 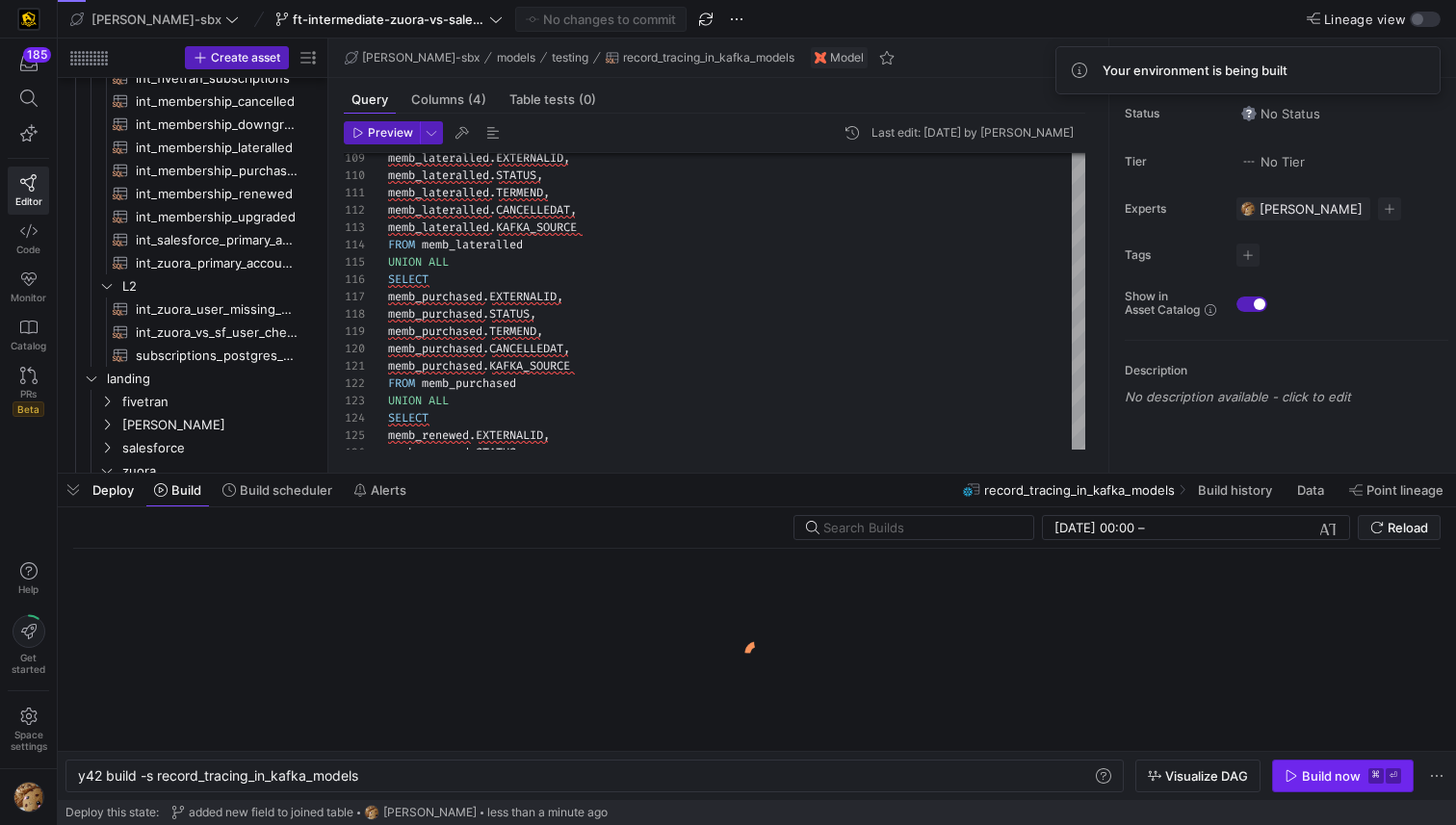 I want to click on span: Monitor, so click(x=28, y=297).